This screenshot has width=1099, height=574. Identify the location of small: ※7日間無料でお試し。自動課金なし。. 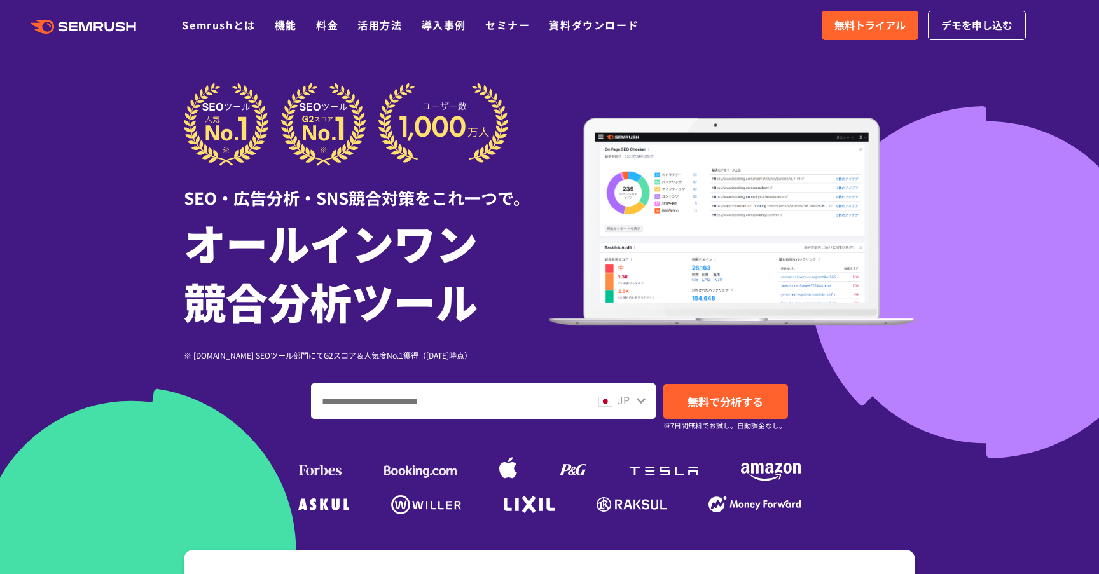
(724, 425).